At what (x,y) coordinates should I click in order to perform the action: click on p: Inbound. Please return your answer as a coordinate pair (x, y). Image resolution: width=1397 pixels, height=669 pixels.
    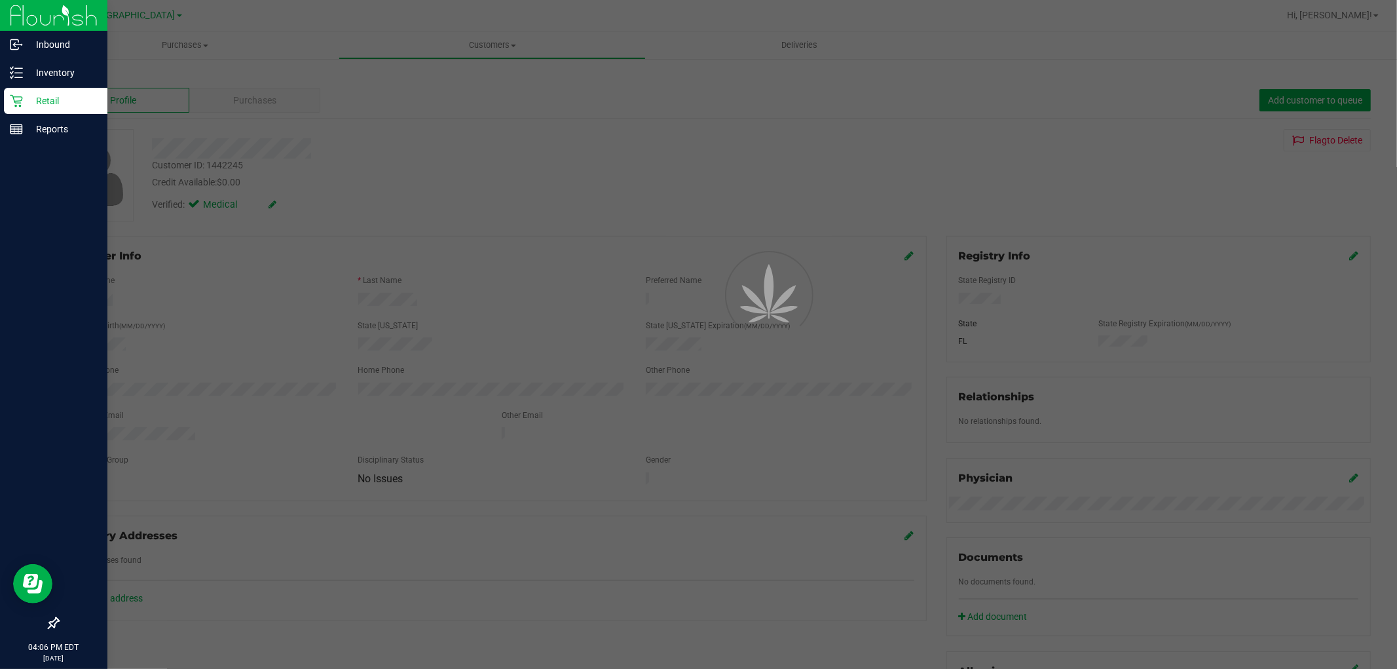
    Looking at the image, I should click on (62, 45).